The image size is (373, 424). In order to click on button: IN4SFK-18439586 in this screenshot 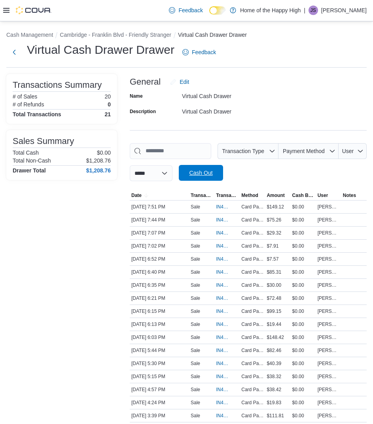, I will do `click(227, 285)`.